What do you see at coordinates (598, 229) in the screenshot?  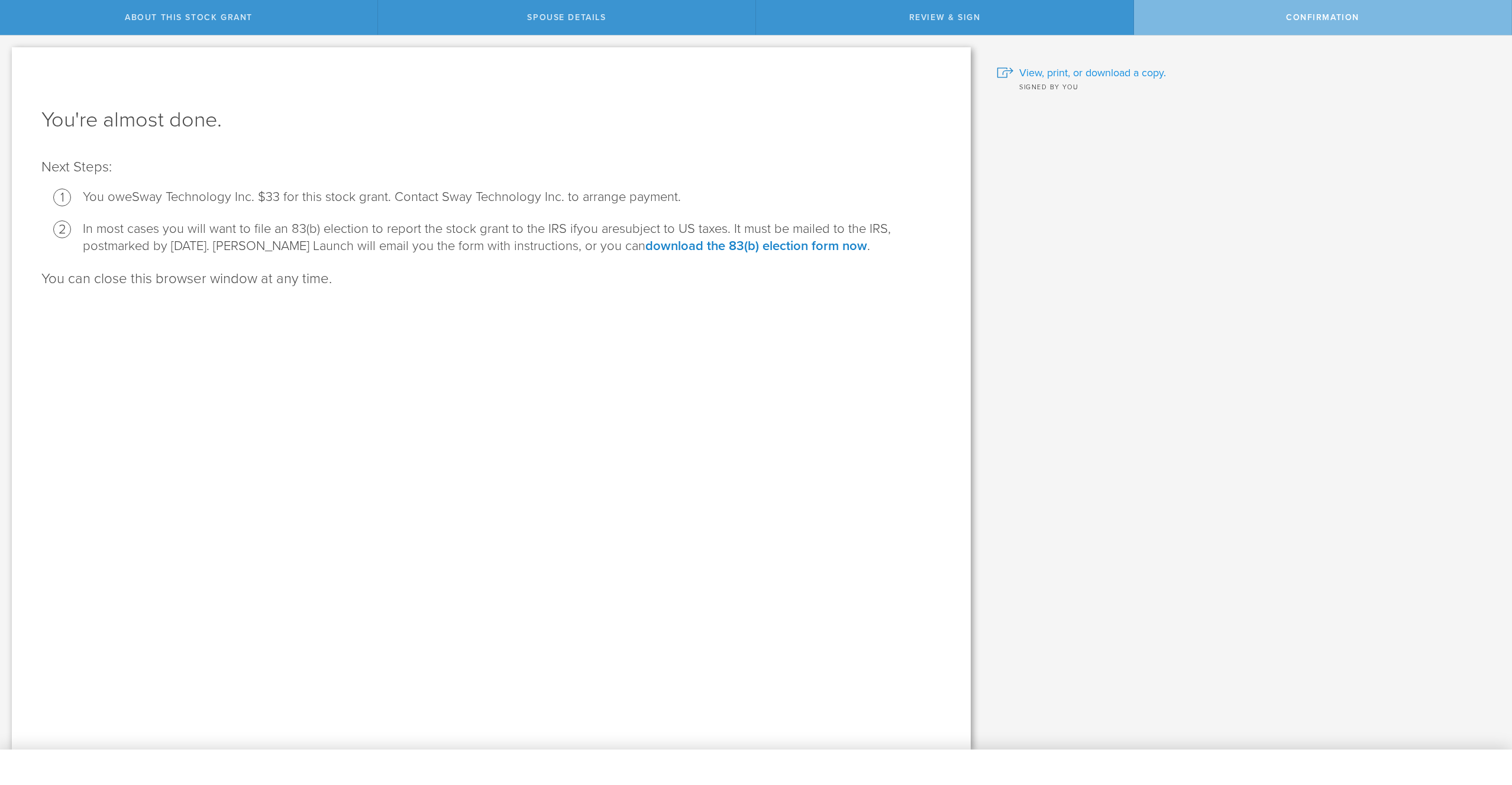 I see `span: you are` at bounding box center [598, 229].